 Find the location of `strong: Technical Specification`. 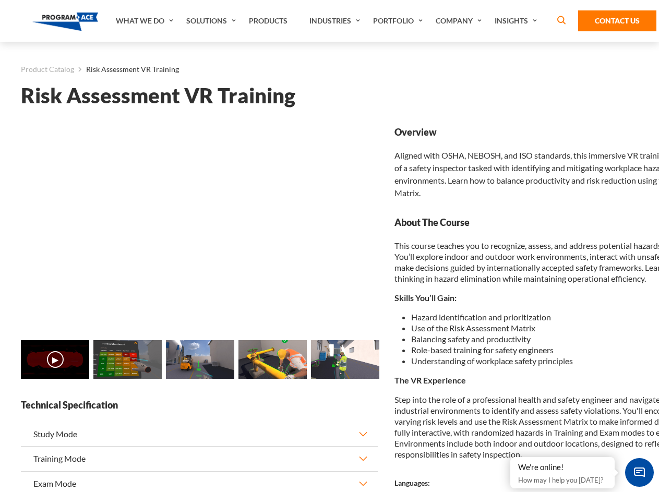

strong: Technical Specification is located at coordinates (199, 405).